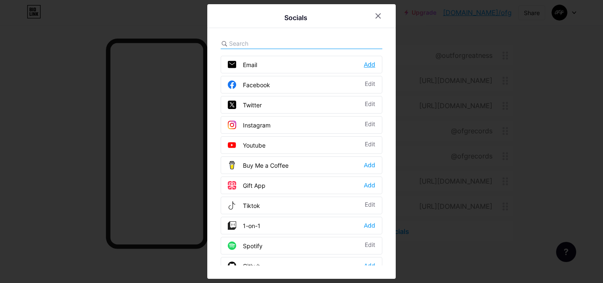 This screenshot has height=283, width=603. What do you see at coordinates (275, 43) in the screenshot?
I see `input: Search` at bounding box center [275, 43].